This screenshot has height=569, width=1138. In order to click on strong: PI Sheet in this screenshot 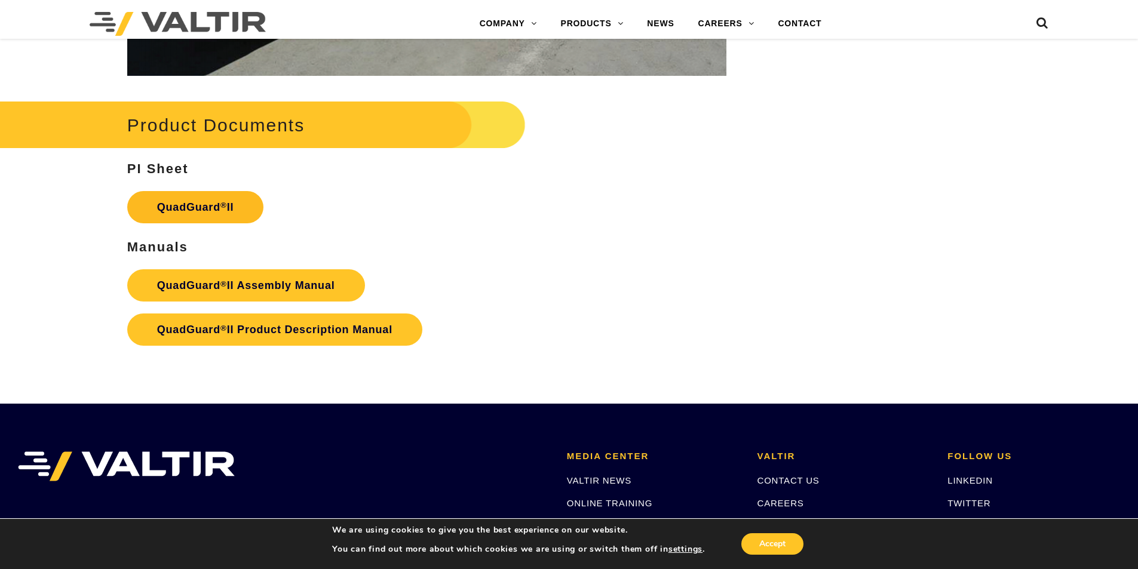, I will do `click(158, 168)`.